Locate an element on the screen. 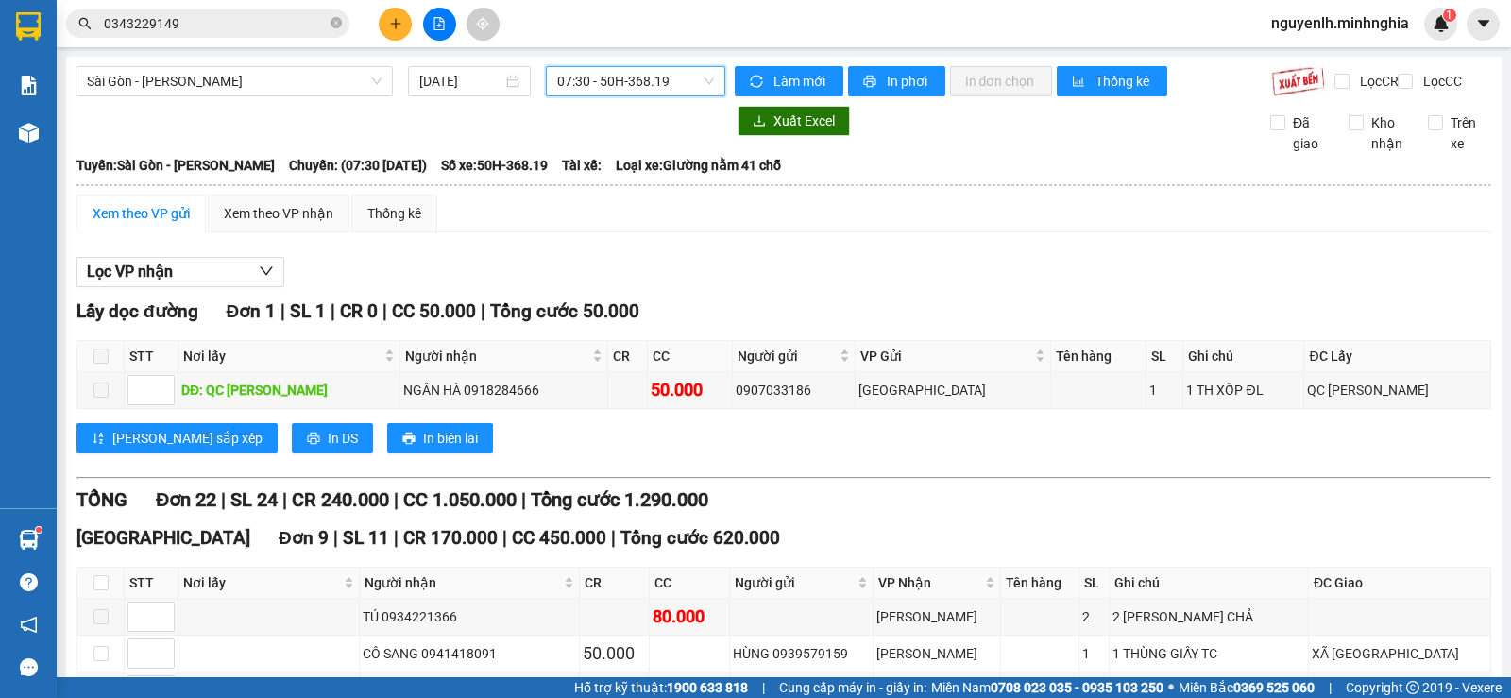 The image size is (1511, 698). span: download is located at coordinates (759, 122).